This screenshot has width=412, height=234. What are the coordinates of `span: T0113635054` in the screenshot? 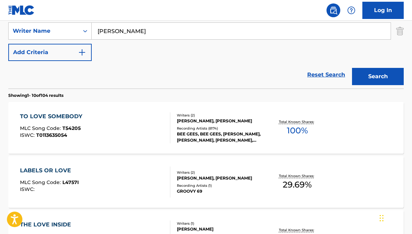 It's located at (52, 135).